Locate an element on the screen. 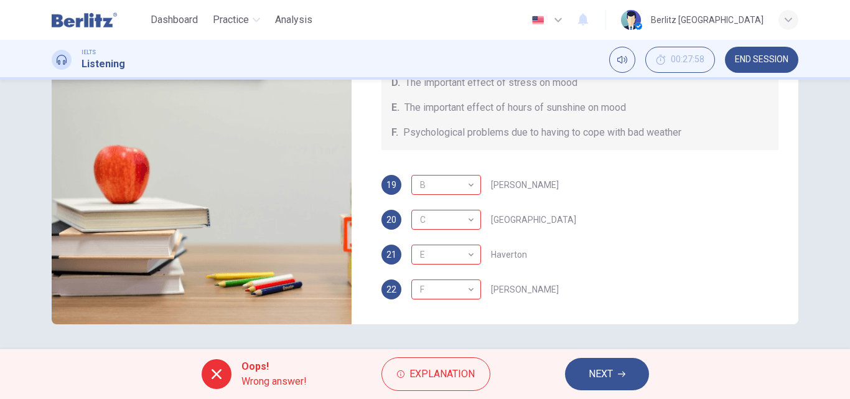 Image resolution: width=850 pixels, height=399 pixels. div: Mute is located at coordinates (622, 60).